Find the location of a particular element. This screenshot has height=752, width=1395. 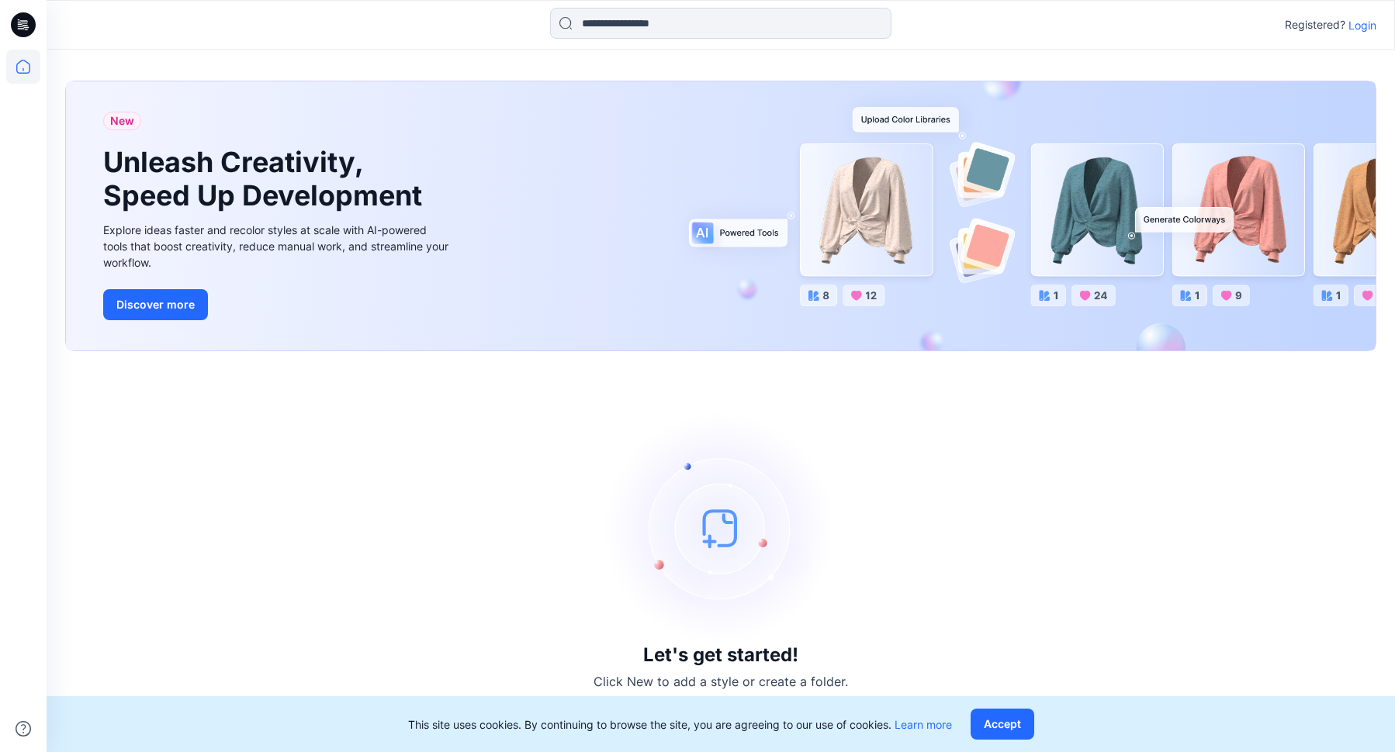

div: Explore ideas faster and recolor styles at scale with AI-powered tools that boost creativity, red... is located at coordinates (278, 246).